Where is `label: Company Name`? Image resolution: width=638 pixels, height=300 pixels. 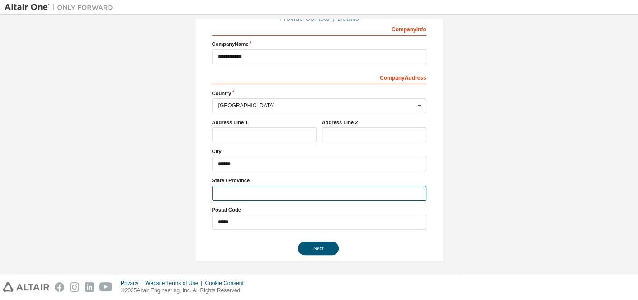 label: Company Name is located at coordinates (319, 44).